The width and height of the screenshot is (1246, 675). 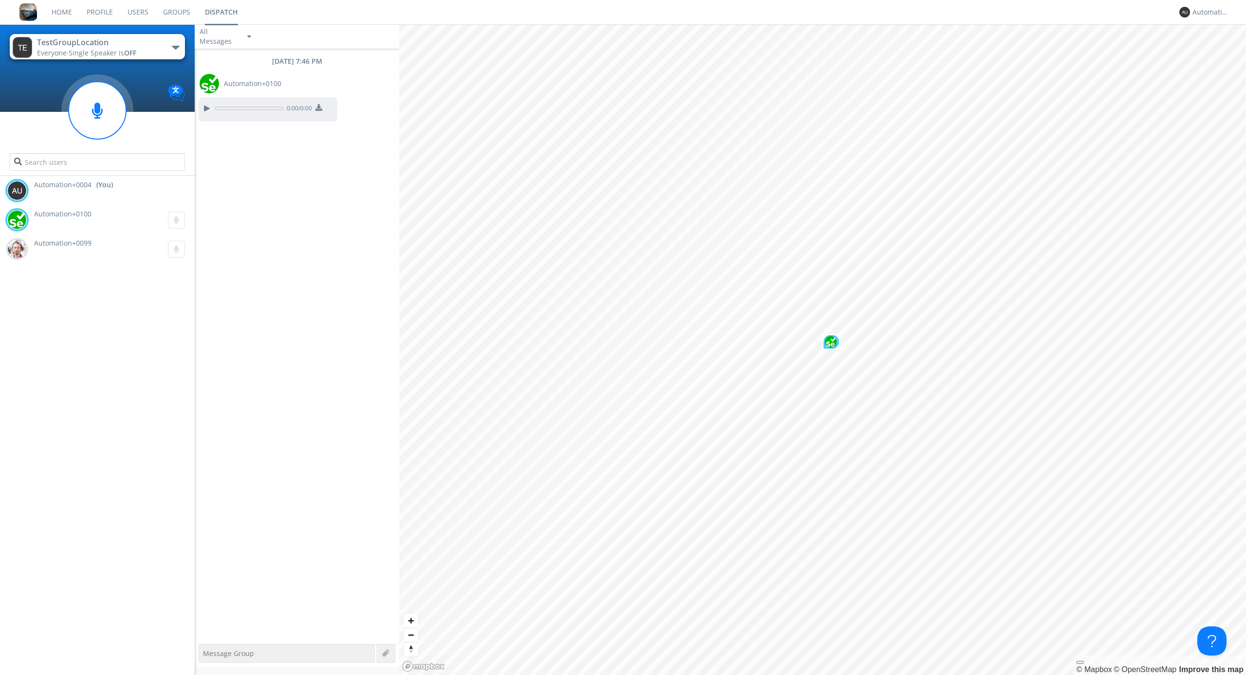 What do you see at coordinates (219, 37) in the screenshot?
I see `div: All Messages` at bounding box center [219, 37].